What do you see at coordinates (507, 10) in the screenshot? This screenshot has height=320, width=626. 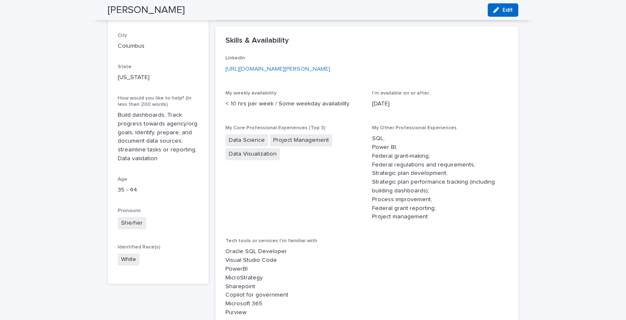 I see `span: Edit` at bounding box center [507, 10].